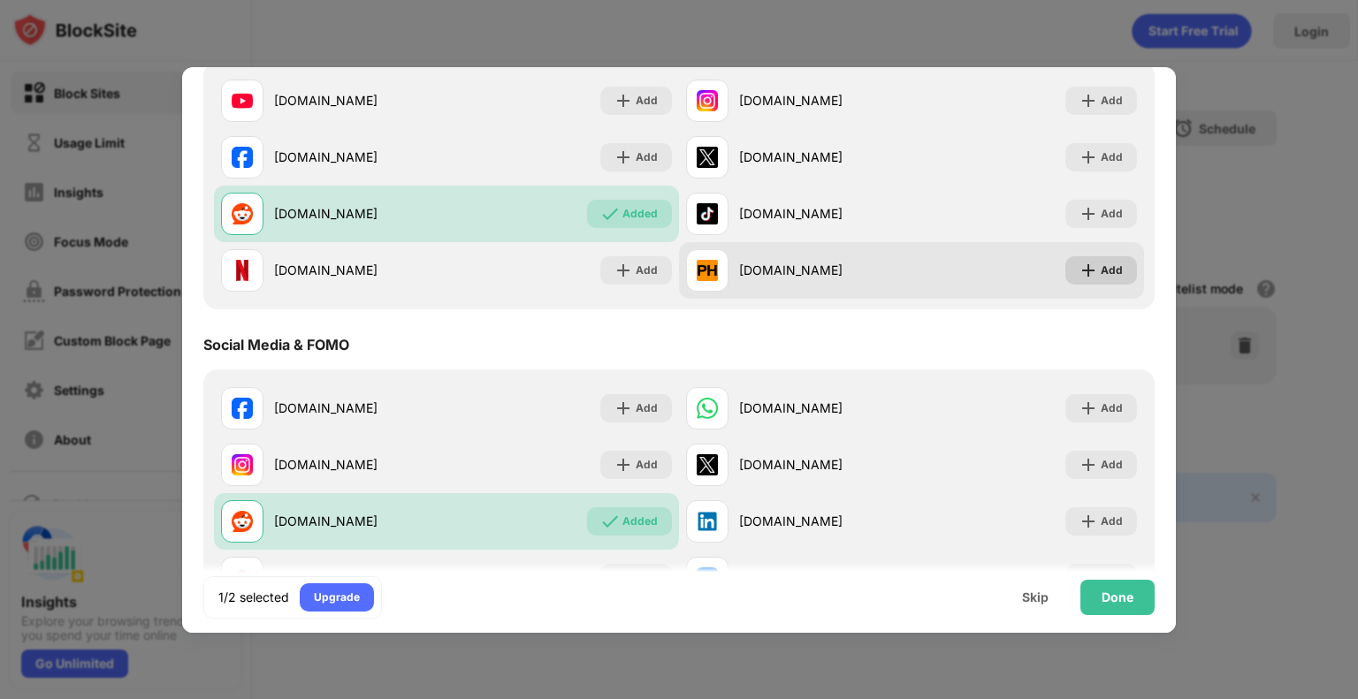 The width and height of the screenshot is (1358, 699). I want to click on div: Skip, so click(1035, 598).